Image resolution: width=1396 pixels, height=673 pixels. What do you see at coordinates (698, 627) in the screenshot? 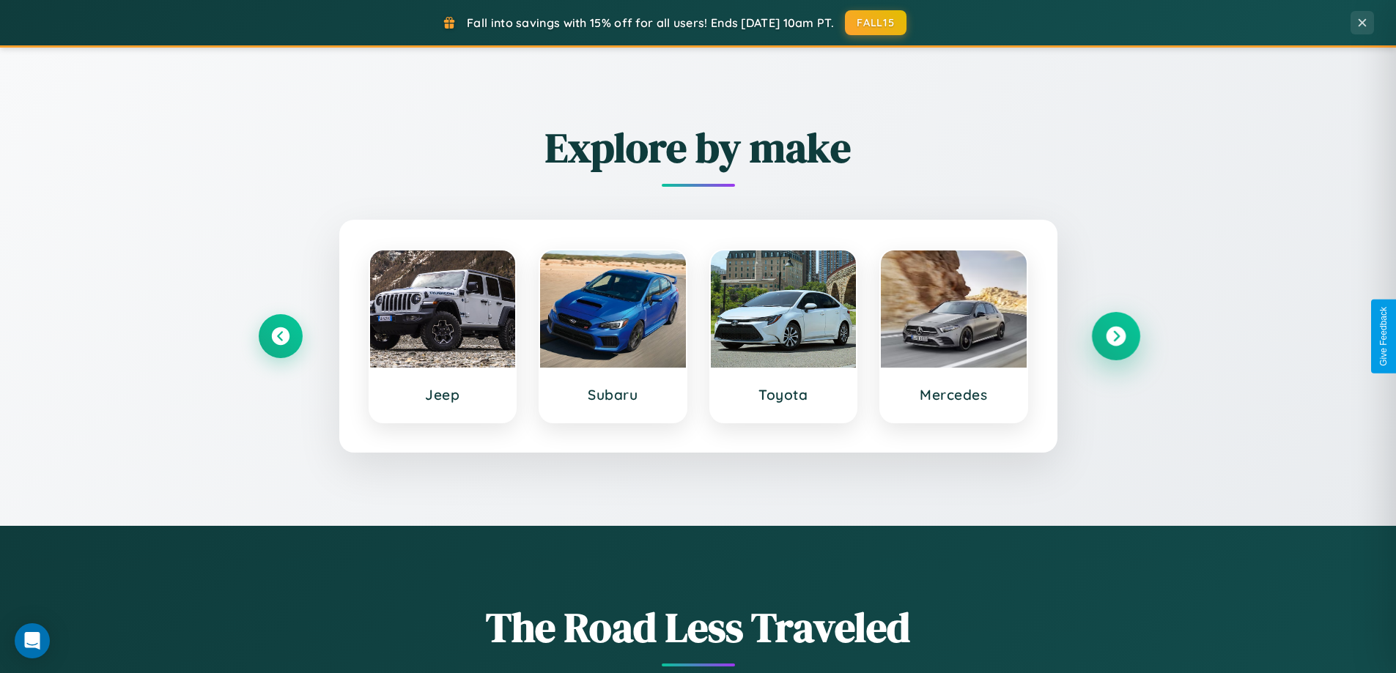
I see `h1: The Road Less Traveled` at bounding box center [698, 627].